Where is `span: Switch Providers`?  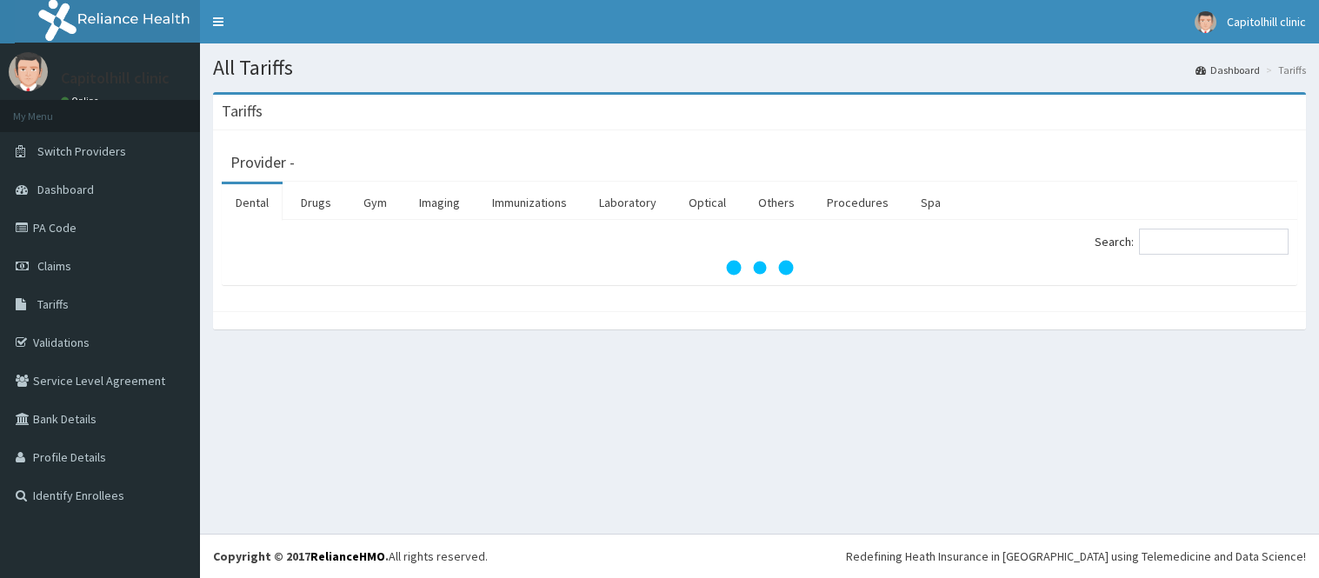 span: Switch Providers is located at coordinates (82, 151).